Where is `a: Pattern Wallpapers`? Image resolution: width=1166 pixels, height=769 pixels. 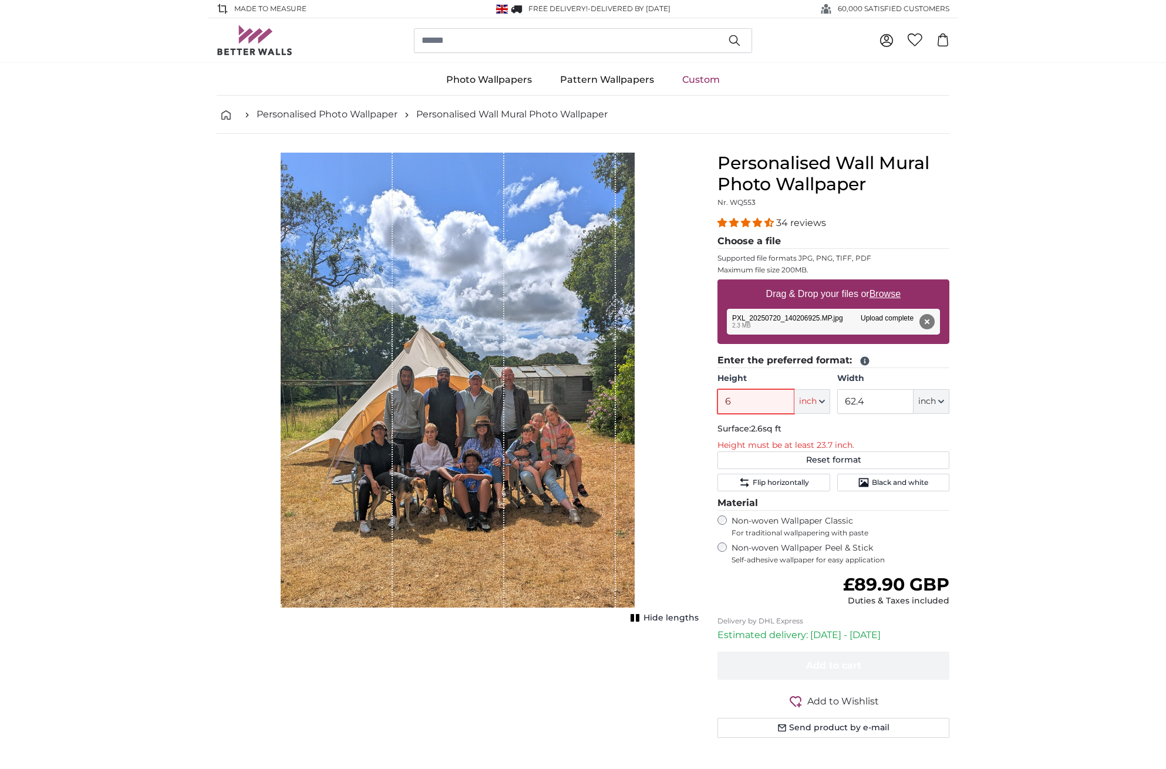 a: Pattern Wallpapers is located at coordinates (607, 80).